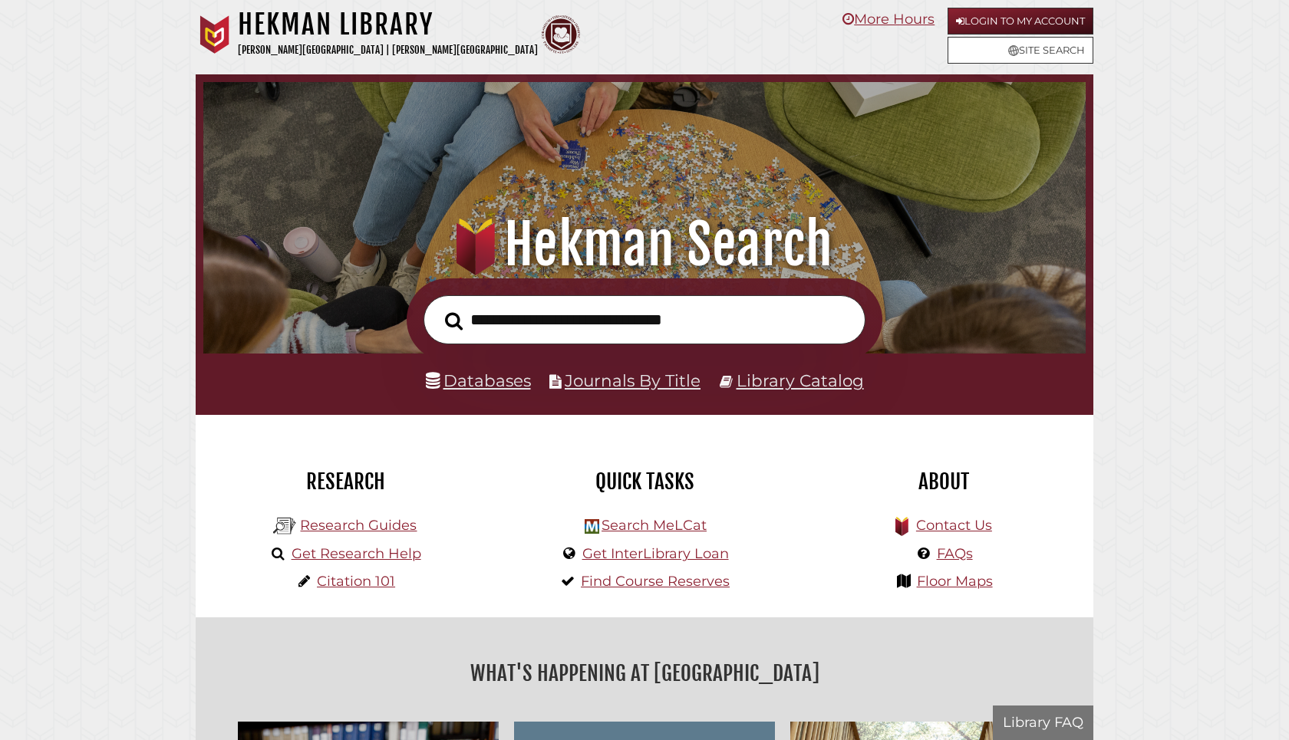 This screenshot has height=740, width=1289. Describe the element at coordinates (356, 554) in the screenshot. I see `a: Get Research Help` at that location.